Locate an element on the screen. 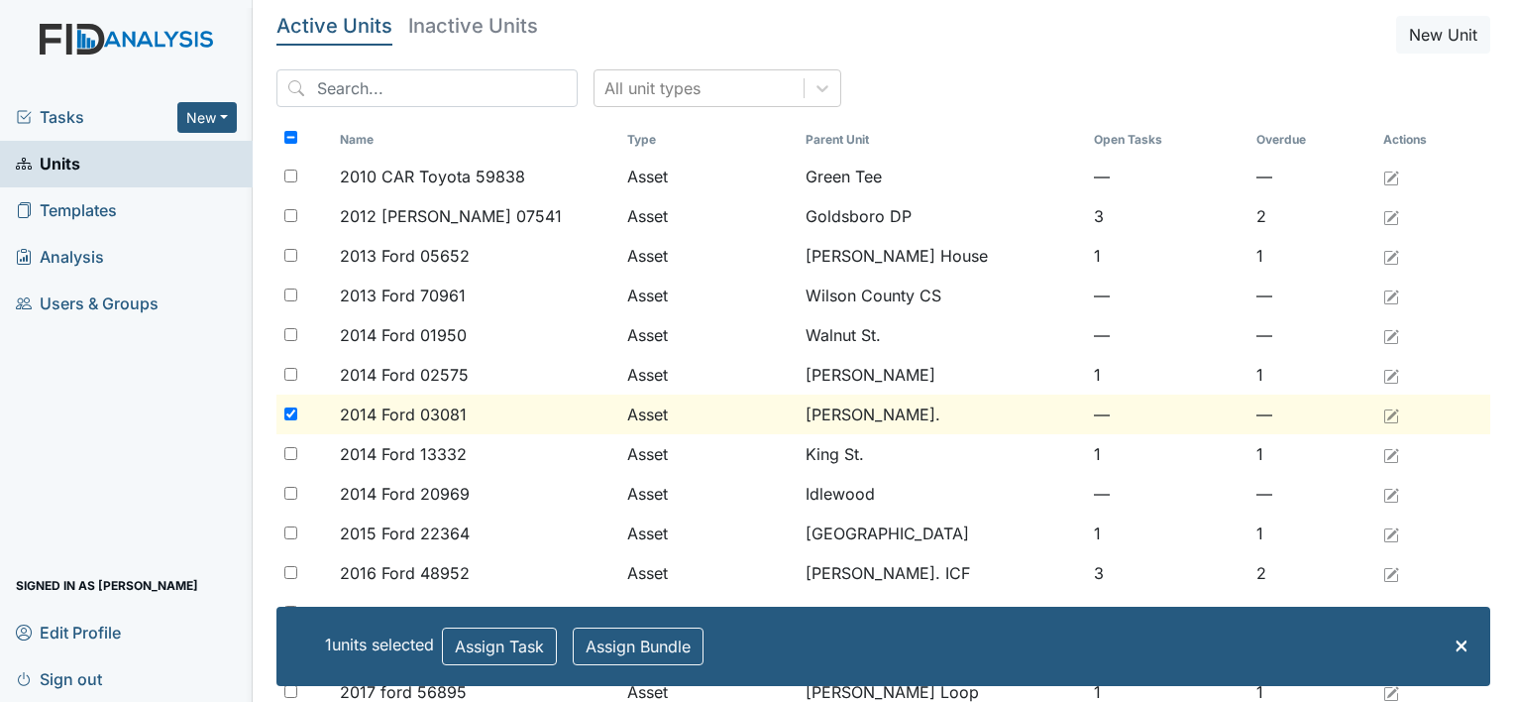  span: 2010 CAR Toyota 59838 is located at coordinates (432, 176).